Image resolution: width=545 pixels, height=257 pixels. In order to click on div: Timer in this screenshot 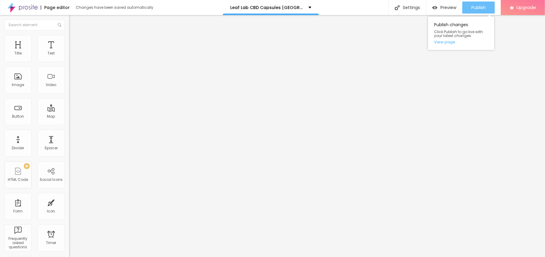, I will do `click(51, 243)`.